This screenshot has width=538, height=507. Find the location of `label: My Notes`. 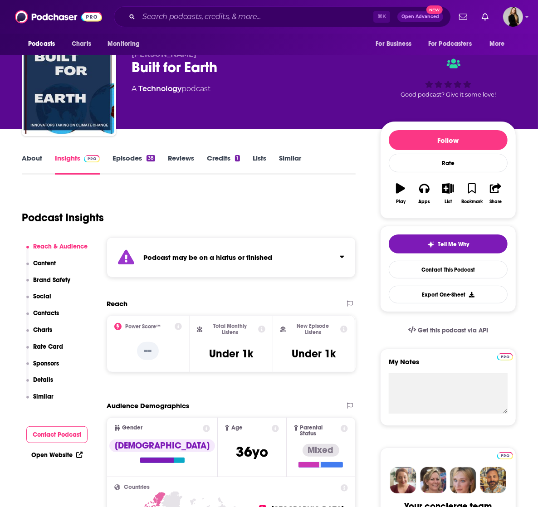

label: My Notes is located at coordinates (448, 365).